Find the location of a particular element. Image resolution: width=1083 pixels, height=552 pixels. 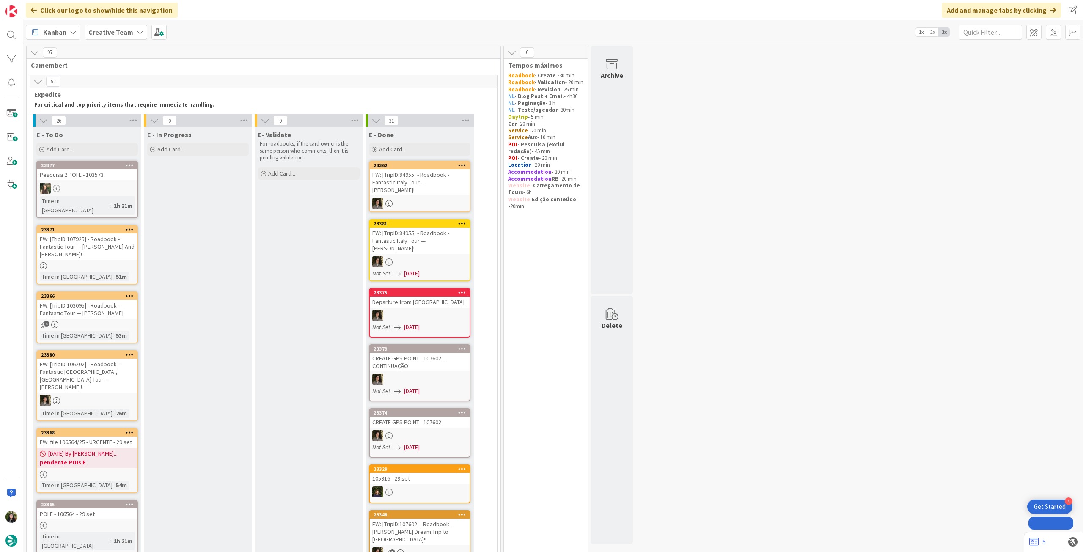

strong: Location is located at coordinates (520, 164).